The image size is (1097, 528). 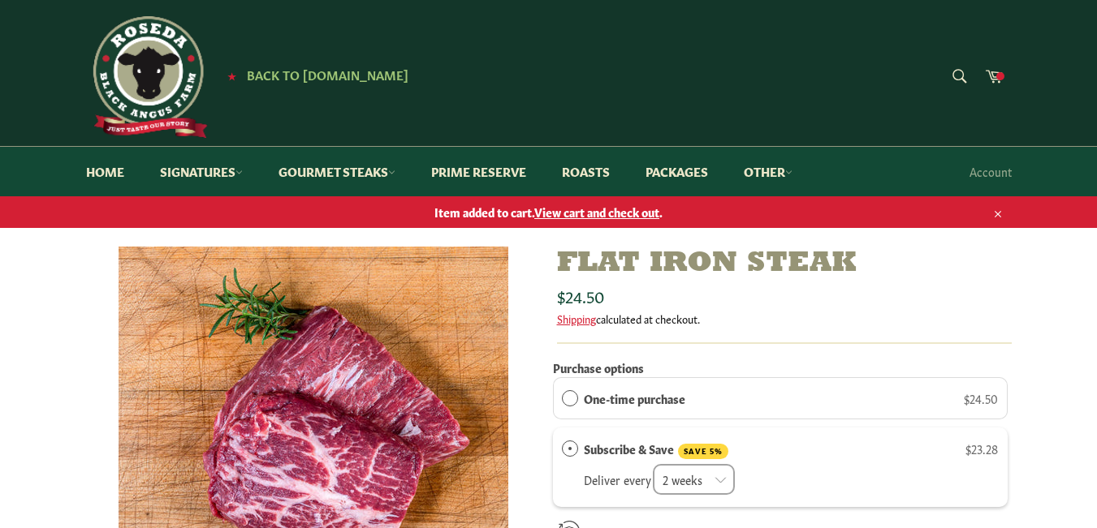 I want to click on span: View cart and check out, so click(x=597, y=212).